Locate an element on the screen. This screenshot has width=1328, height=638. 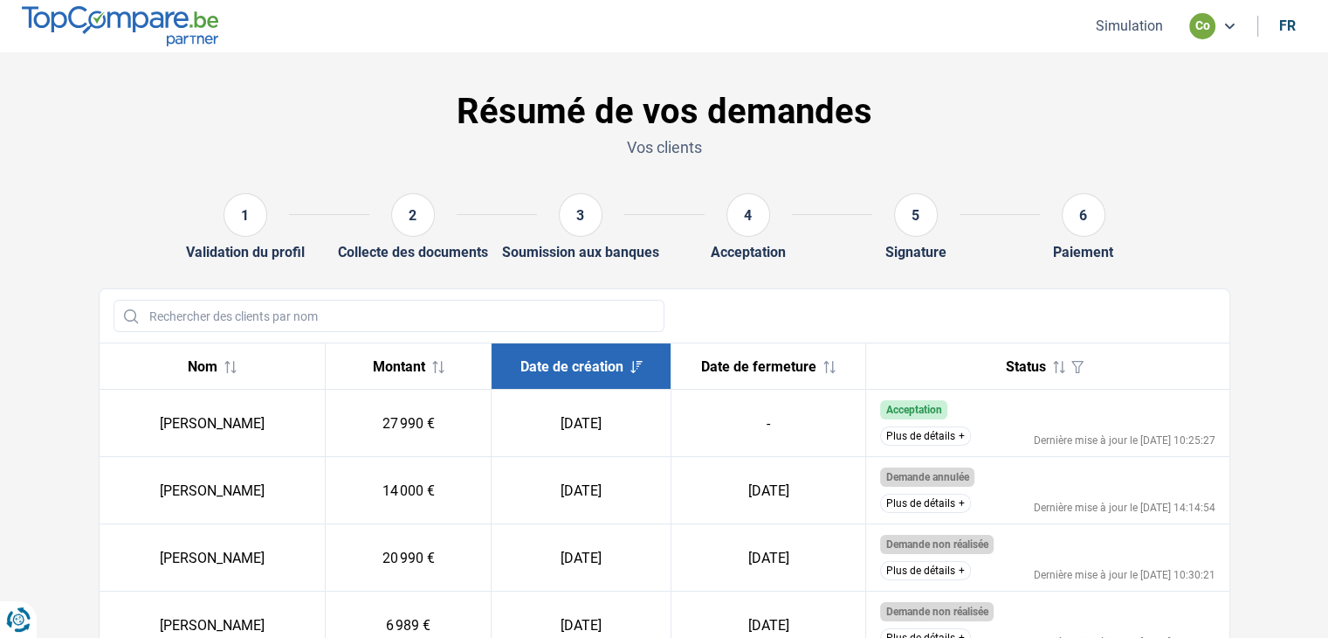
span: Demande annulée is located at coordinates (927, 477).